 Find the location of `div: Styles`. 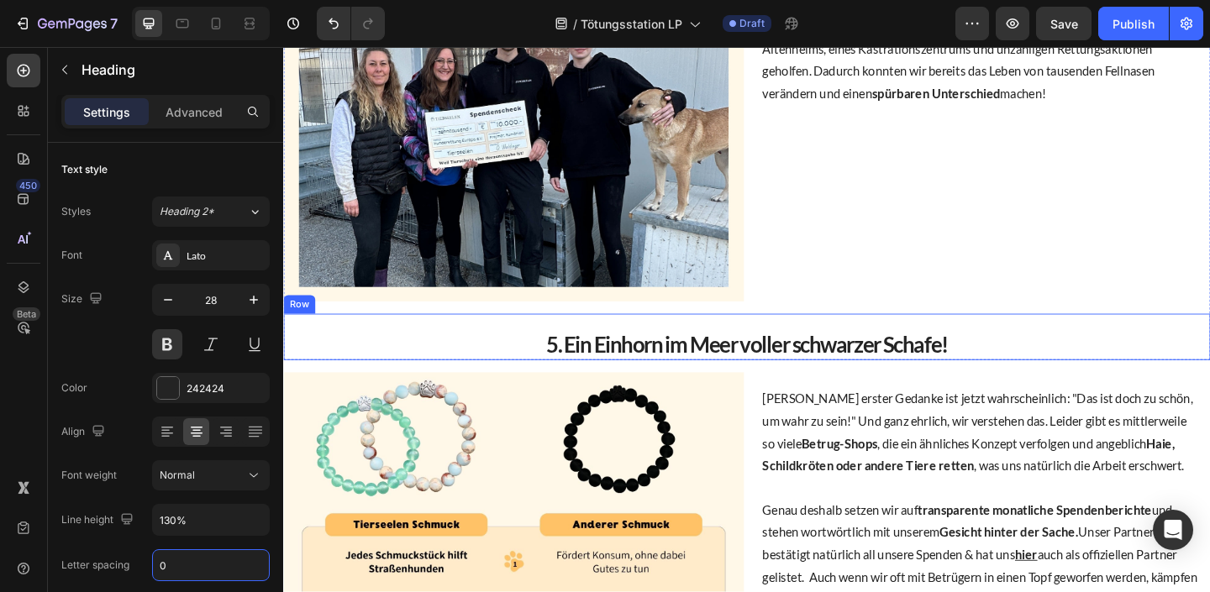

div: Styles is located at coordinates (76, 212).